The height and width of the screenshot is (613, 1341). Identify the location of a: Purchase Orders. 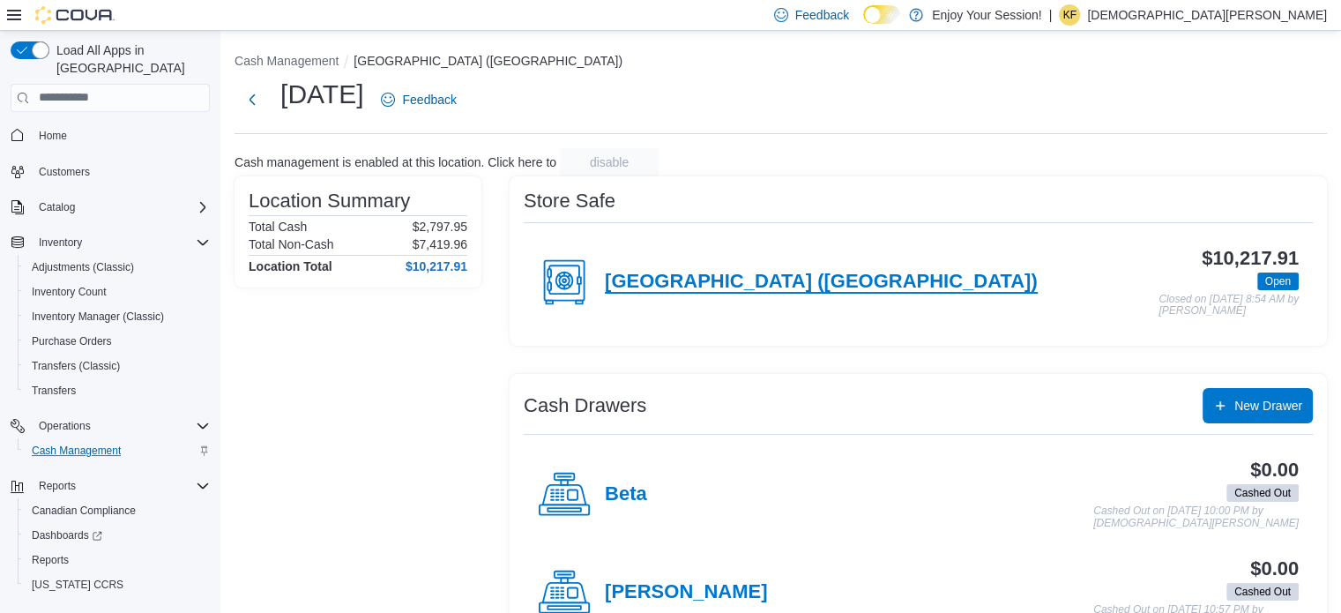
(71, 341).